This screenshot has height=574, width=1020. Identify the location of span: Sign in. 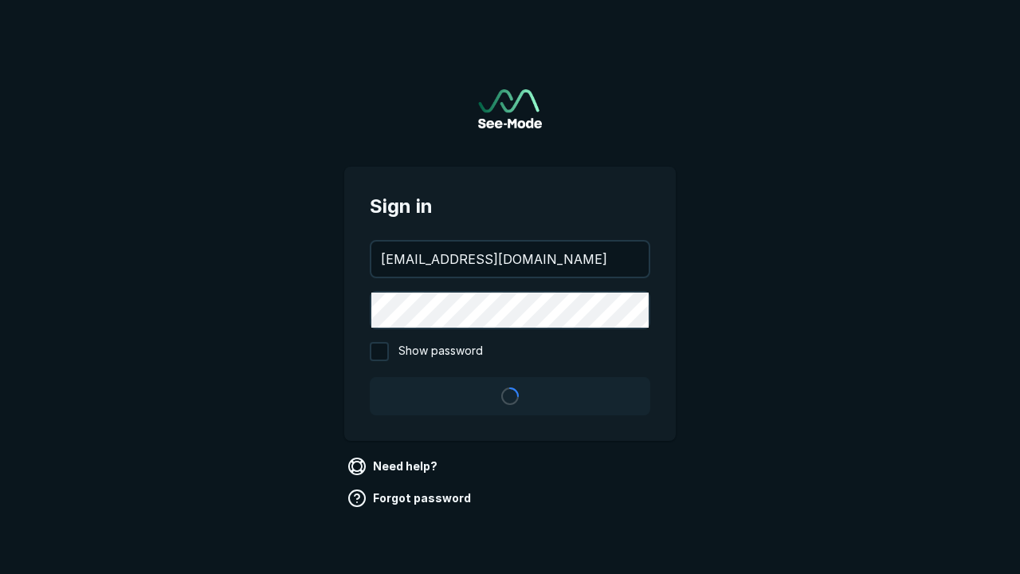
(510, 206).